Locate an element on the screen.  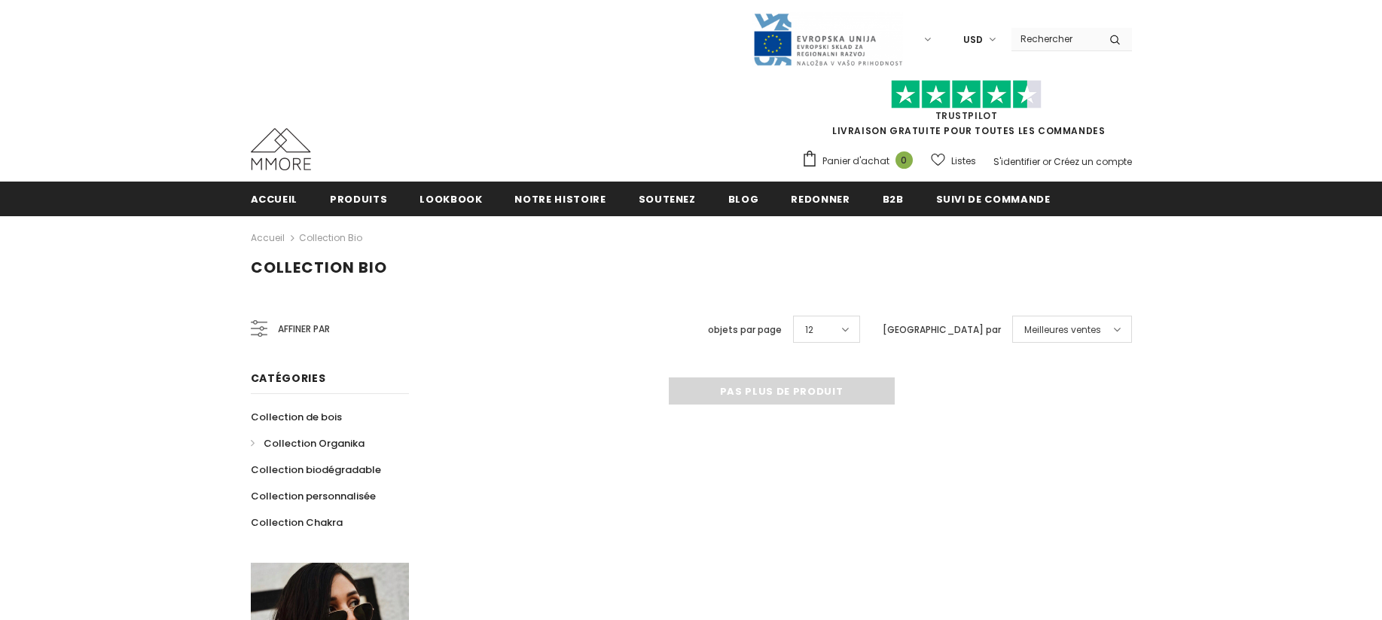
span: Produits is located at coordinates (359, 199).